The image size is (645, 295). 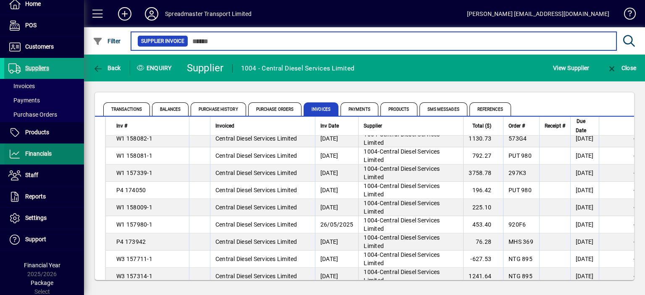 I want to click on span: Reports, so click(x=35, y=197).